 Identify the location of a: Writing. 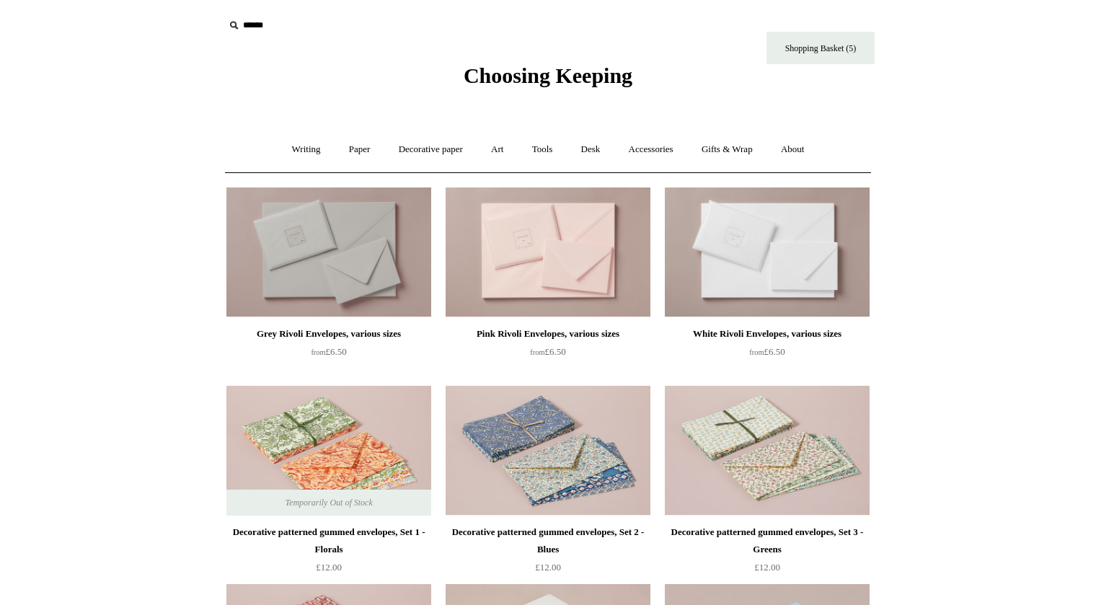
(306, 149).